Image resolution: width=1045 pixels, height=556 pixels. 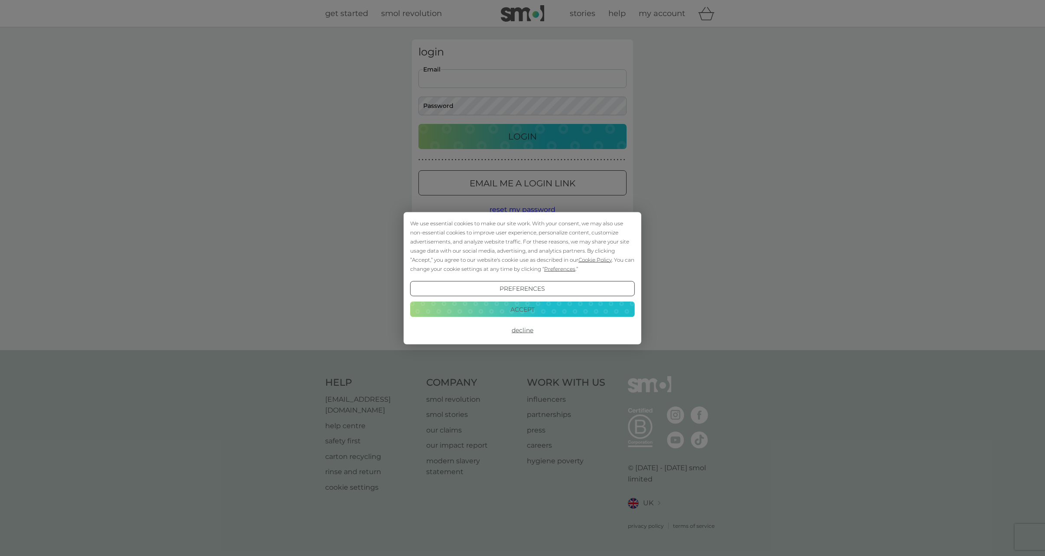 What do you see at coordinates (523, 310) in the screenshot?
I see `button: Accept` at bounding box center [523, 310].